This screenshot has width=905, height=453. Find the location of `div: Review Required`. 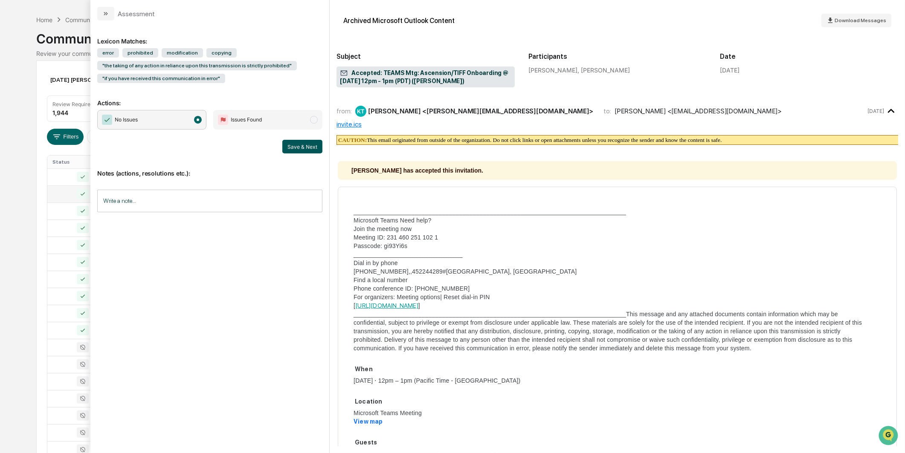

div: Review Required is located at coordinates (73, 104).